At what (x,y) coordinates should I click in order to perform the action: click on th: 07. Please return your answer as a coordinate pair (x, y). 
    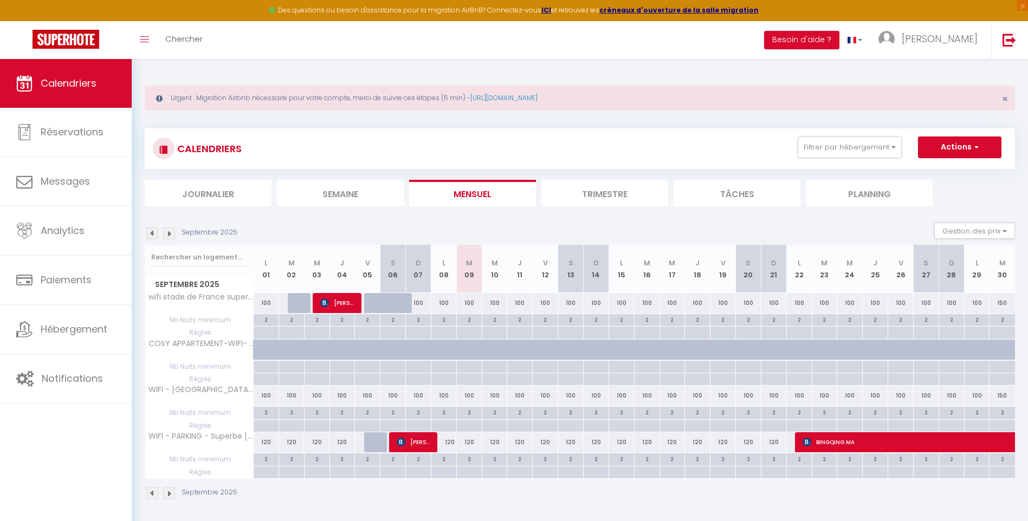
    Looking at the image, I should click on (418, 269).